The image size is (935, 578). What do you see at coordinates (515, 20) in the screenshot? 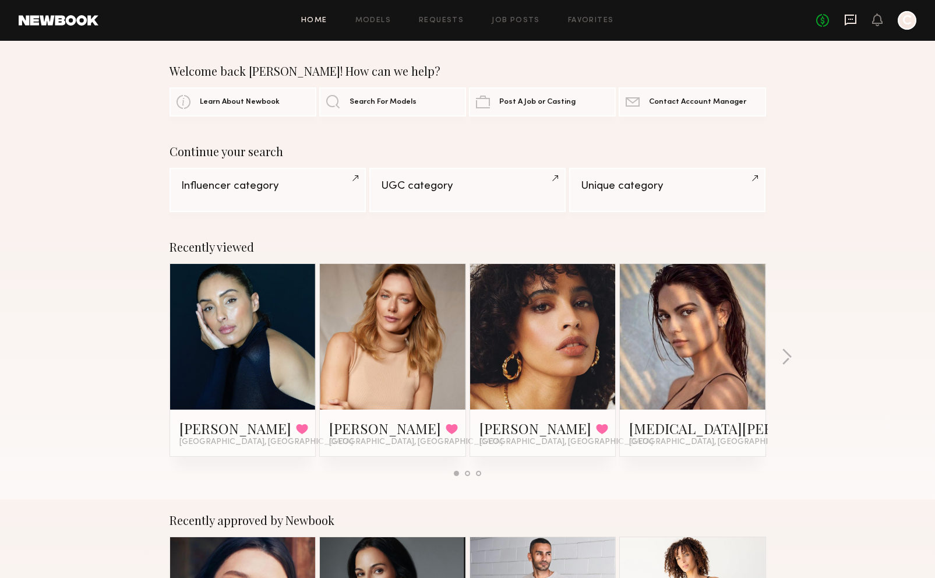
I see `a: Job Posts` at bounding box center [515, 20].